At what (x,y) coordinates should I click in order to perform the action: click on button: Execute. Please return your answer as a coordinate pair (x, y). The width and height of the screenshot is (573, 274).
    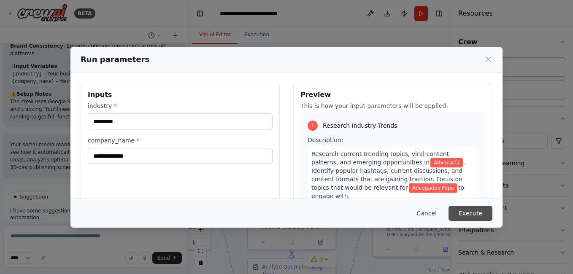
    Looking at the image, I should click on (471, 214).